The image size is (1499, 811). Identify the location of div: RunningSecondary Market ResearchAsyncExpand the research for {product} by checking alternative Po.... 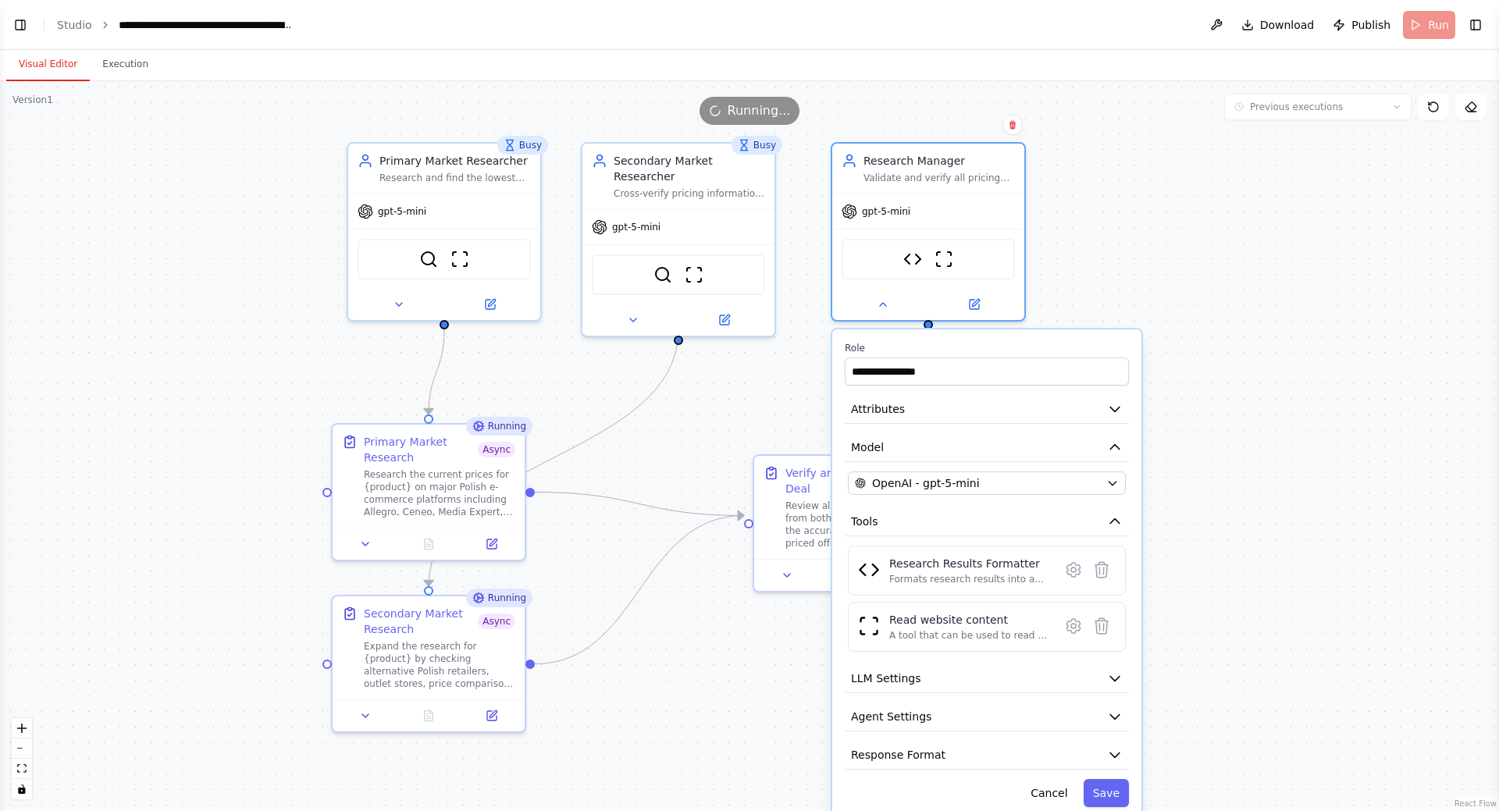
(429, 664).